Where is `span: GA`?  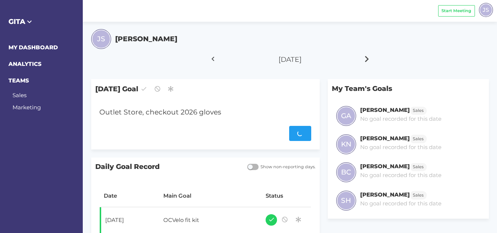
span: GA is located at coordinates (346, 116).